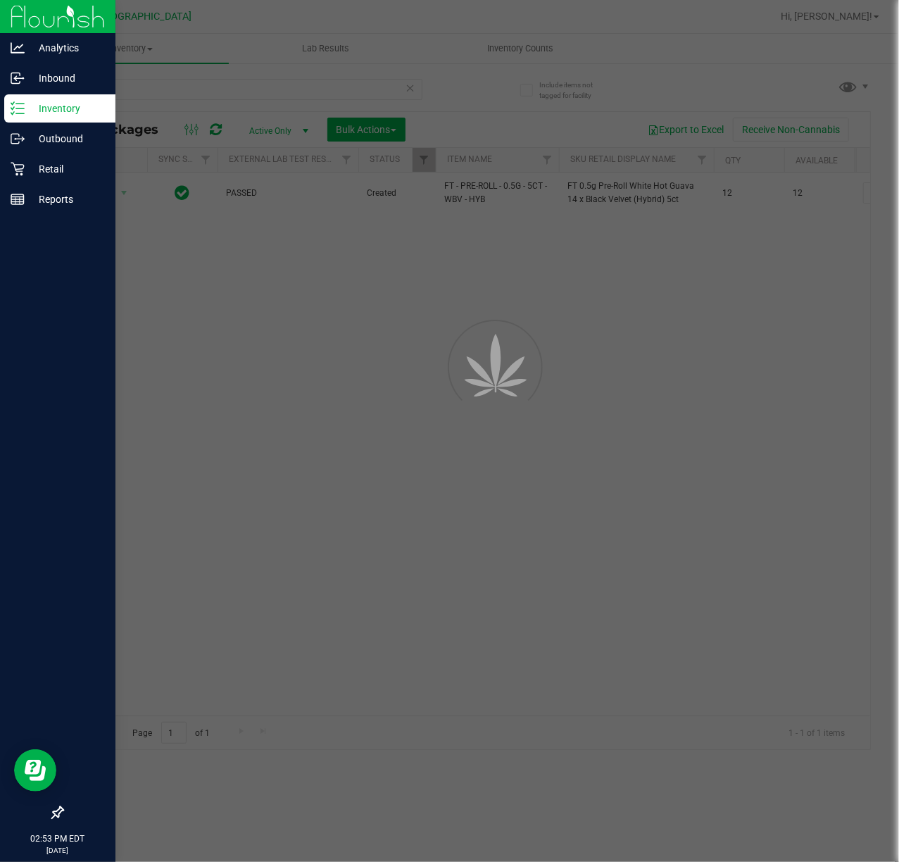 This screenshot has height=862, width=899. What do you see at coordinates (67, 199) in the screenshot?
I see `p: Reports` at bounding box center [67, 199].